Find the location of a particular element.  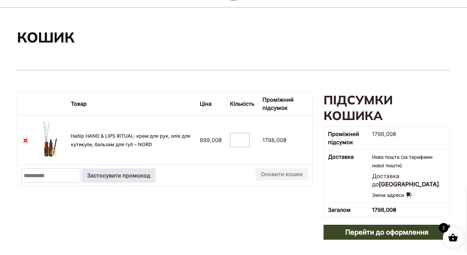

a: Набір HAND & LIPS RITUAL: крем для рук, олія для кутикули, бальзам для губ – NORD is located at coordinates (131, 140).